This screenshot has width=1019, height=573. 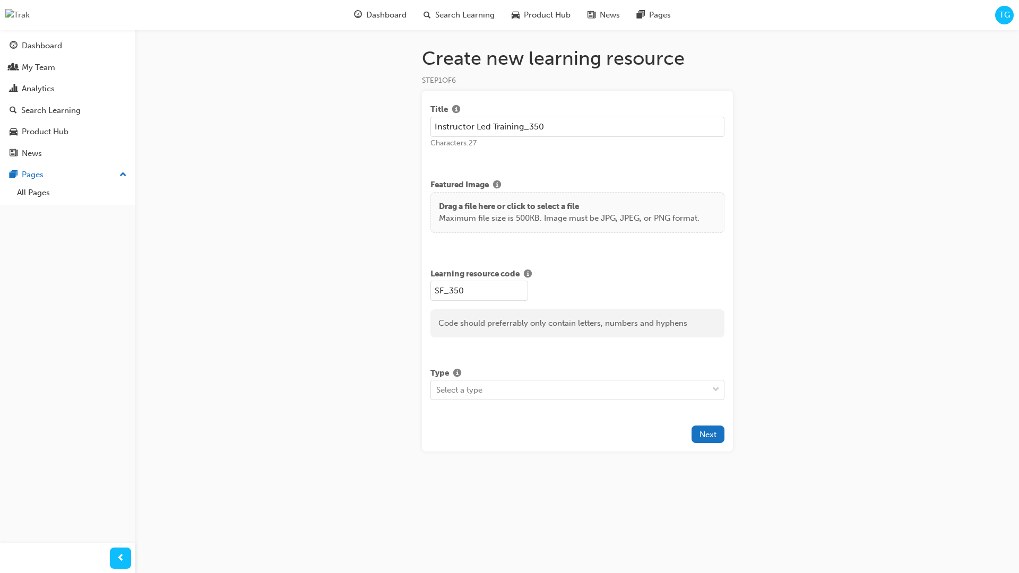 I want to click on a: Product Hub, so click(x=67, y=132).